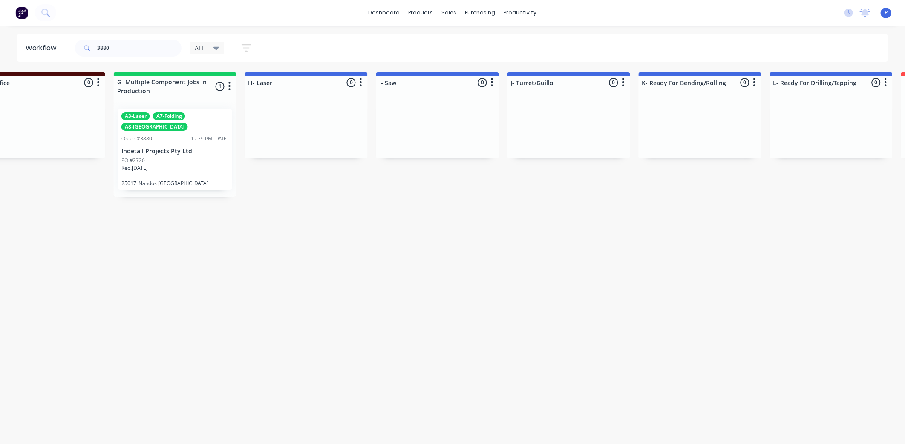 This screenshot has height=444, width=905. I want to click on span: P, so click(886, 13).